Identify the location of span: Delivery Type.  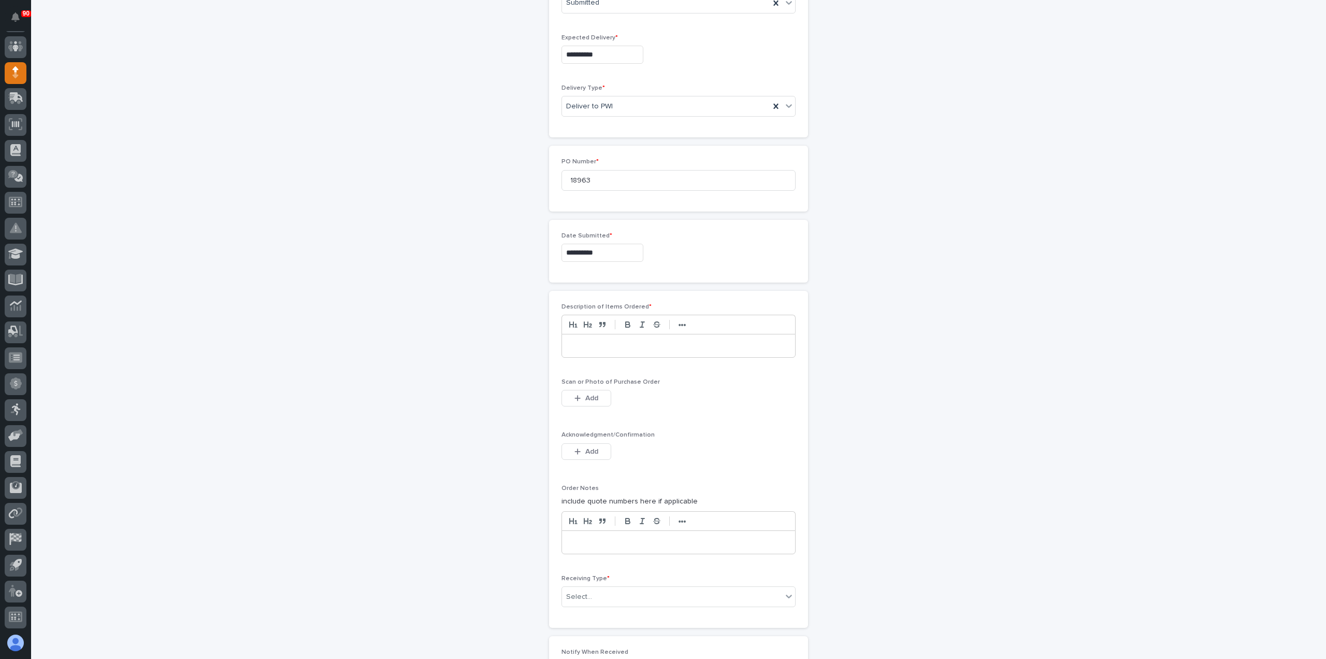
(583, 88).